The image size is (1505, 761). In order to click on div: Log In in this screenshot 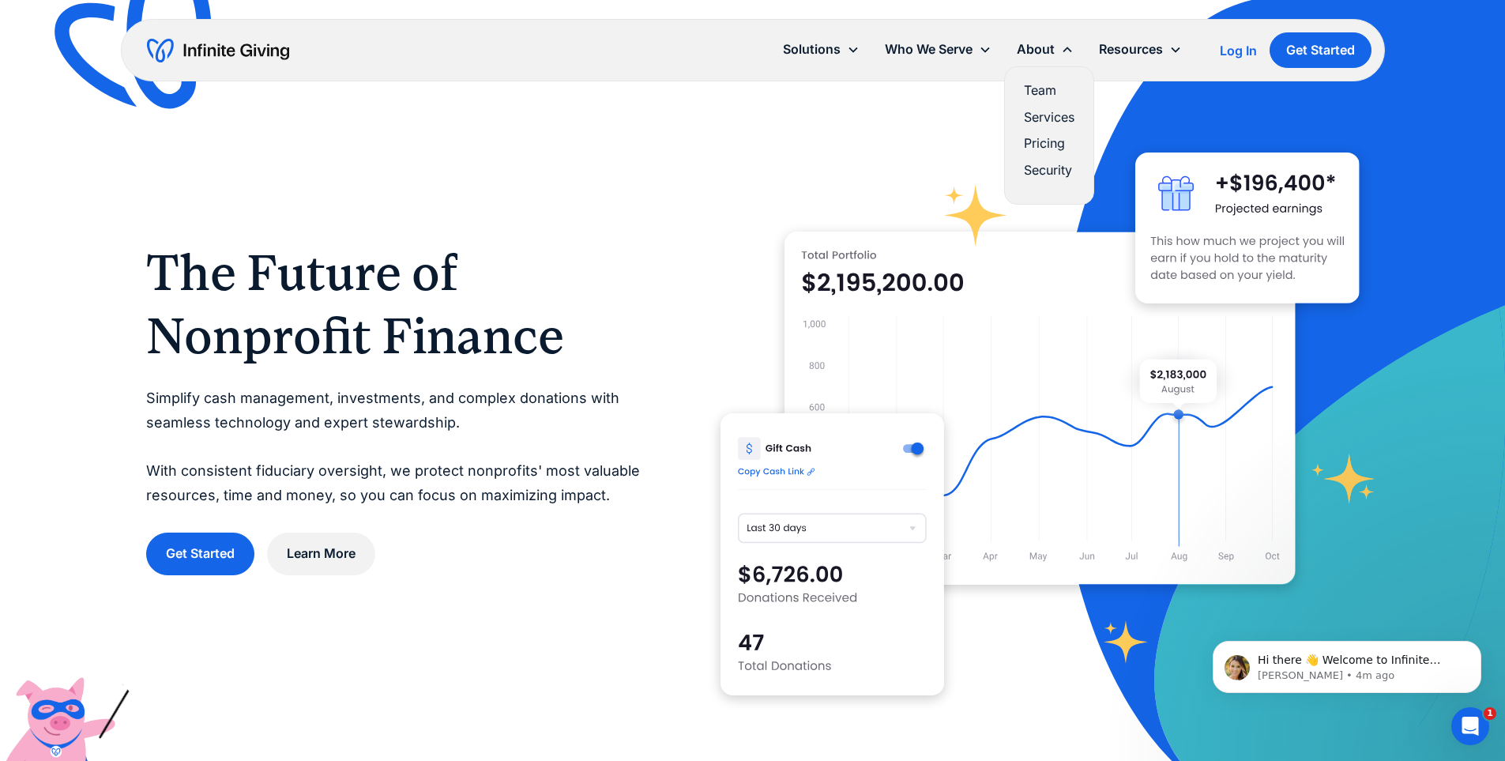, I will do `click(1238, 51)`.